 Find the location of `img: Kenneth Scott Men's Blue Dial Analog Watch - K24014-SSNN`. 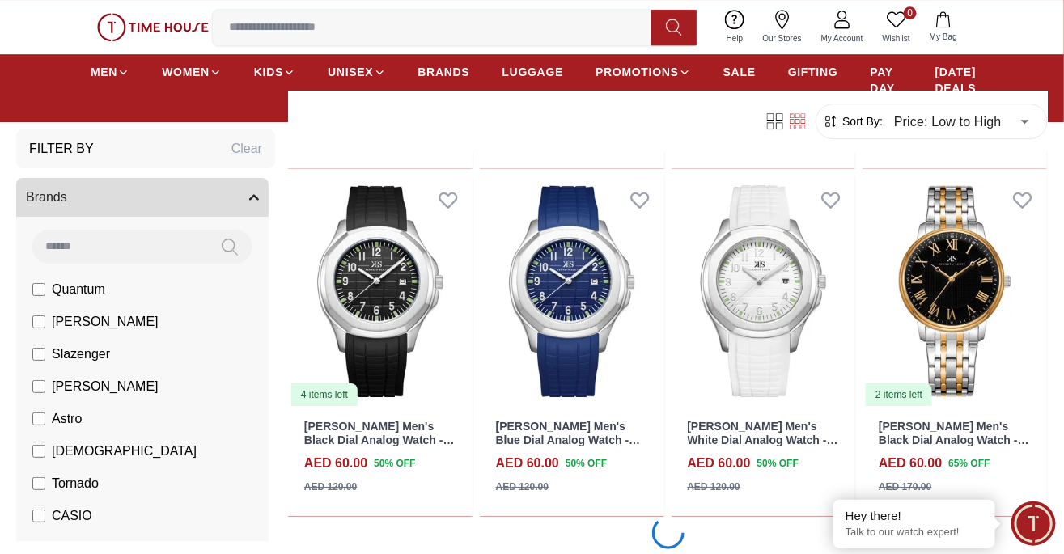

img: Kenneth Scott Men's Blue Dial Analog Watch - K24014-SSNN is located at coordinates (572, 291).